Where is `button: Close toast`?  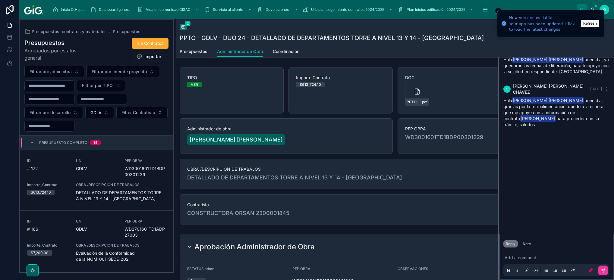
button: Close toast is located at coordinates (498, 11).